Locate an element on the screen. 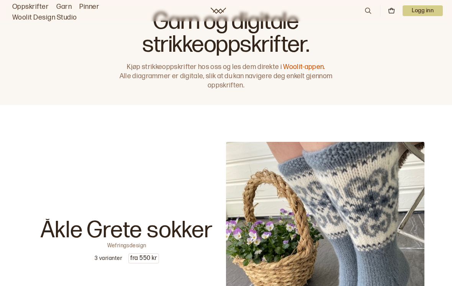 The height and width of the screenshot is (286, 452). a: Pinner is located at coordinates (89, 7).